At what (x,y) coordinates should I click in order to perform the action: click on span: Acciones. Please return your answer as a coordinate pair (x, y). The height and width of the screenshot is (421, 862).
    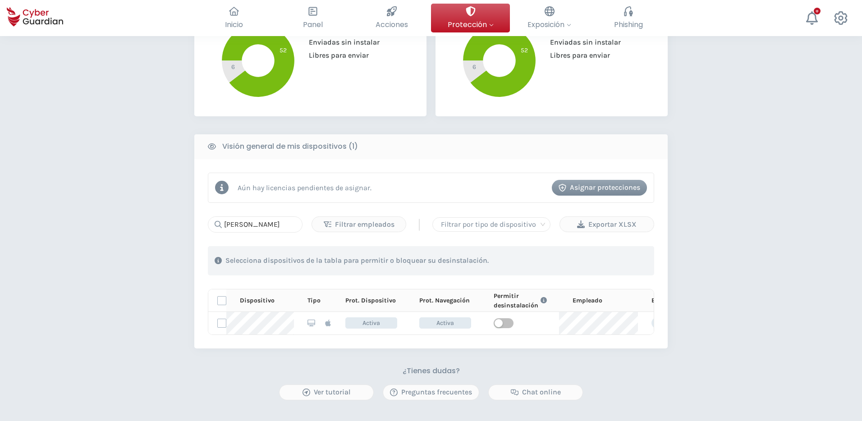
    Looking at the image, I should click on (392, 24).